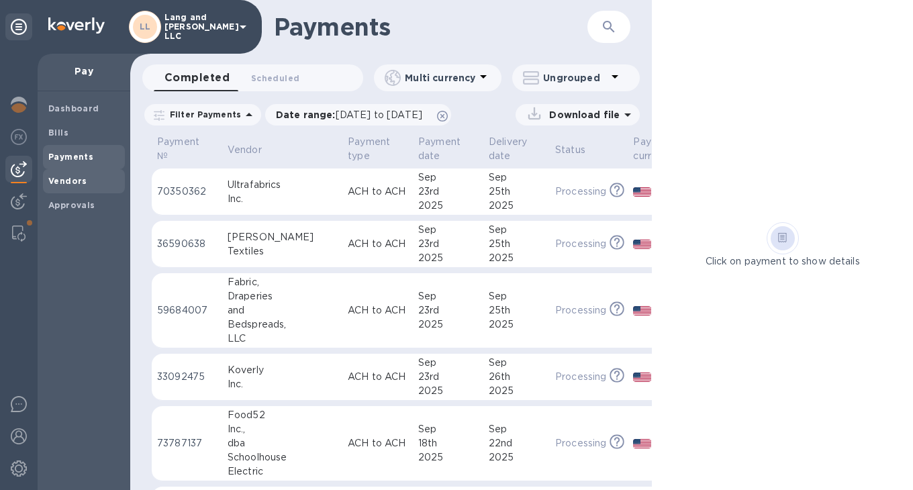 The width and height of the screenshot is (913, 490). I want to click on p: Pay, so click(84, 71).